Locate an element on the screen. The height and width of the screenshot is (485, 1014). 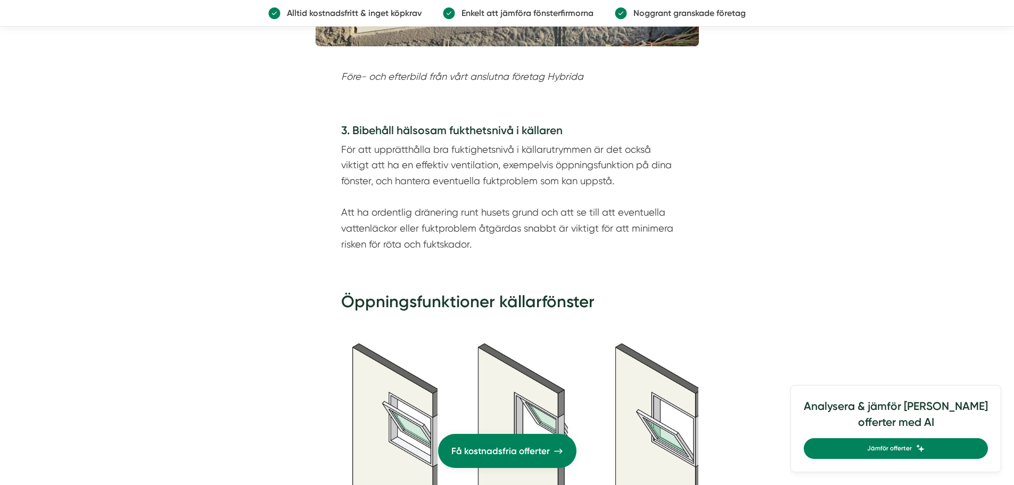
p: För att upprätthålla bra fuktighetsnivå i källarutrymmen är det också viktigt att ha en effektiv ... is located at coordinates (507, 197).